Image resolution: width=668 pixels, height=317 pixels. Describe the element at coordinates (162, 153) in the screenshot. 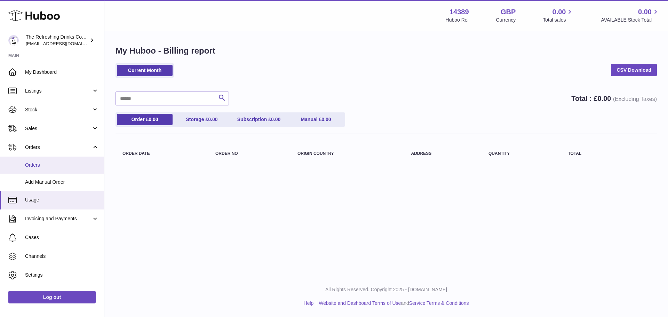

I see `th: Order Date` at that location.